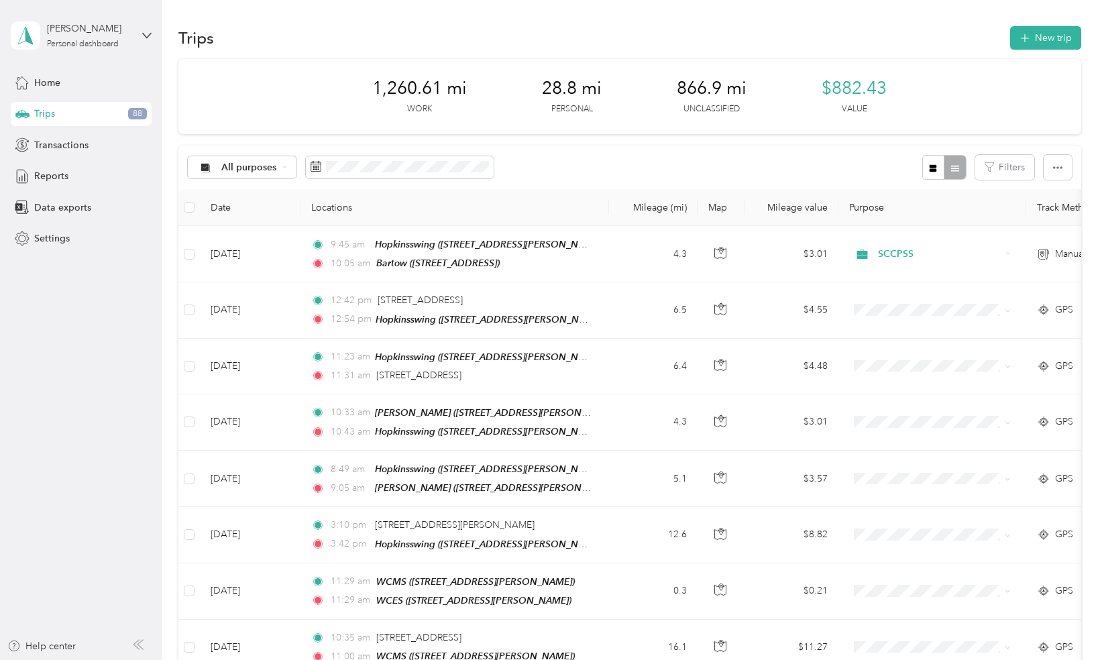 The width and height of the screenshot is (1104, 660). What do you see at coordinates (350, 488) in the screenshot?
I see `span: 9:05 am` at bounding box center [350, 488].